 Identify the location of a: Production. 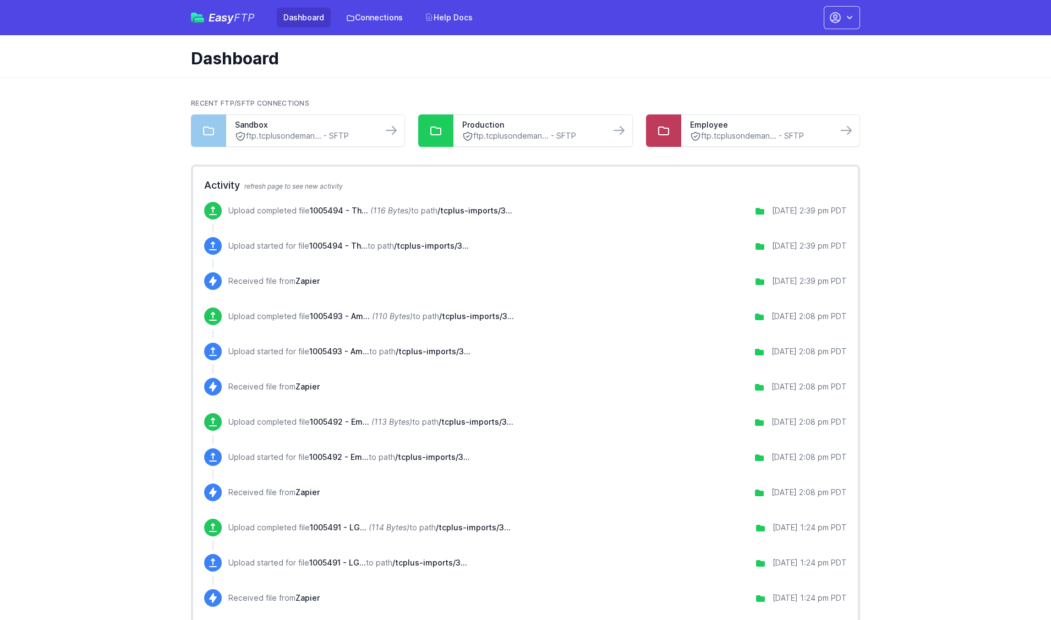
(531, 125).